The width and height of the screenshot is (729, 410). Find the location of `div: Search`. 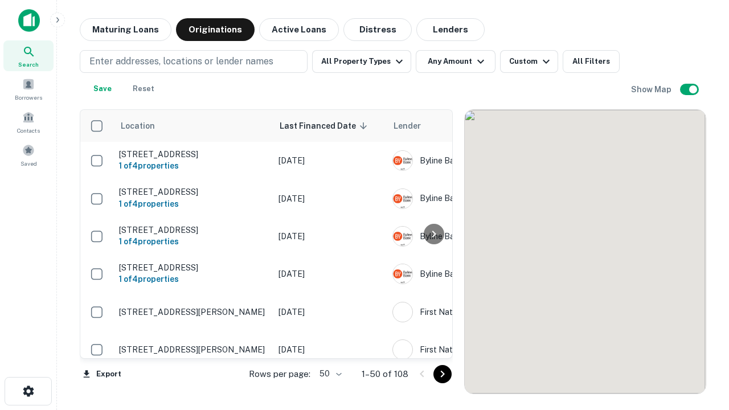

div: Search is located at coordinates (28, 56).